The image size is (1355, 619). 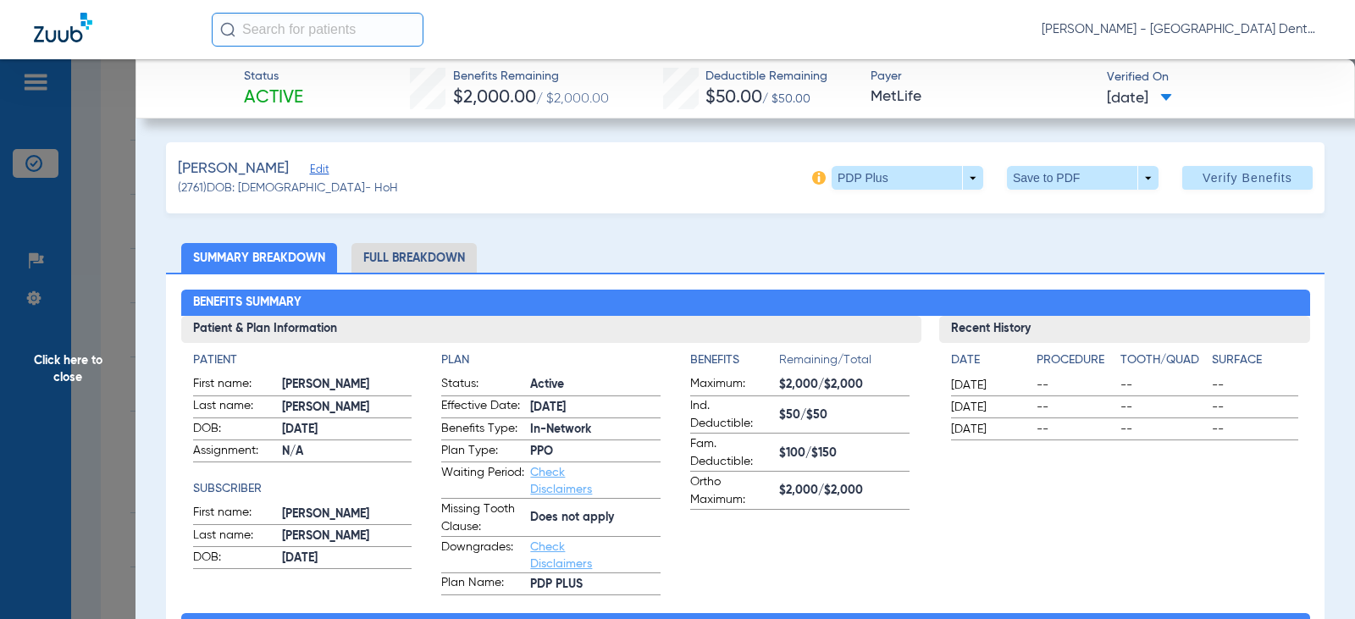 I want to click on span: / $2,000.00, so click(x=573, y=99).